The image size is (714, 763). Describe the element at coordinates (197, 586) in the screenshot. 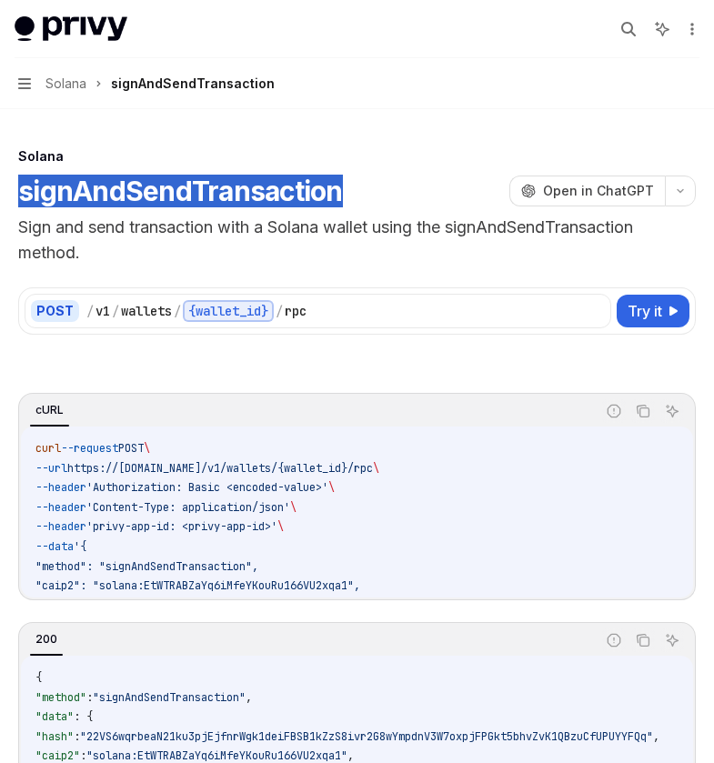

I see `span: "caip2": "solana:EtWTRABZaYq6iMfeYKouRu166VU2xqa1",` at that location.